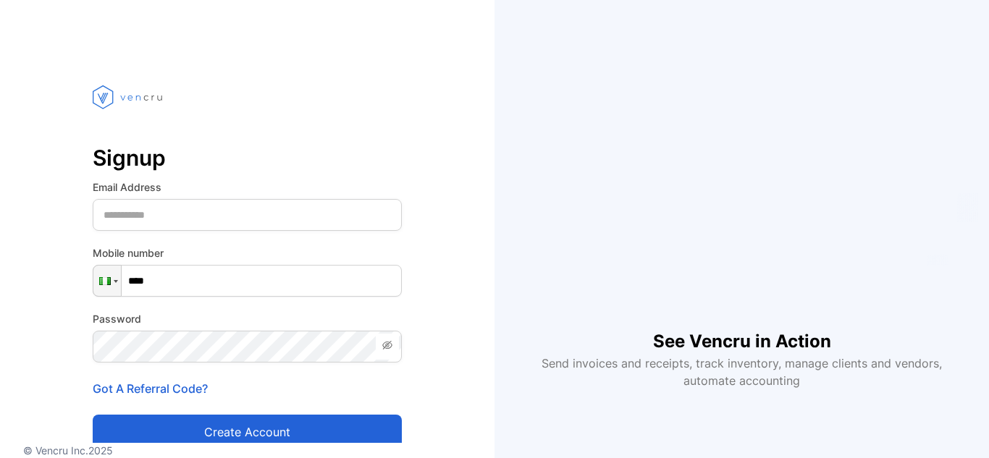 The image size is (989, 458). I want to click on p: Signup, so click(247, 158).